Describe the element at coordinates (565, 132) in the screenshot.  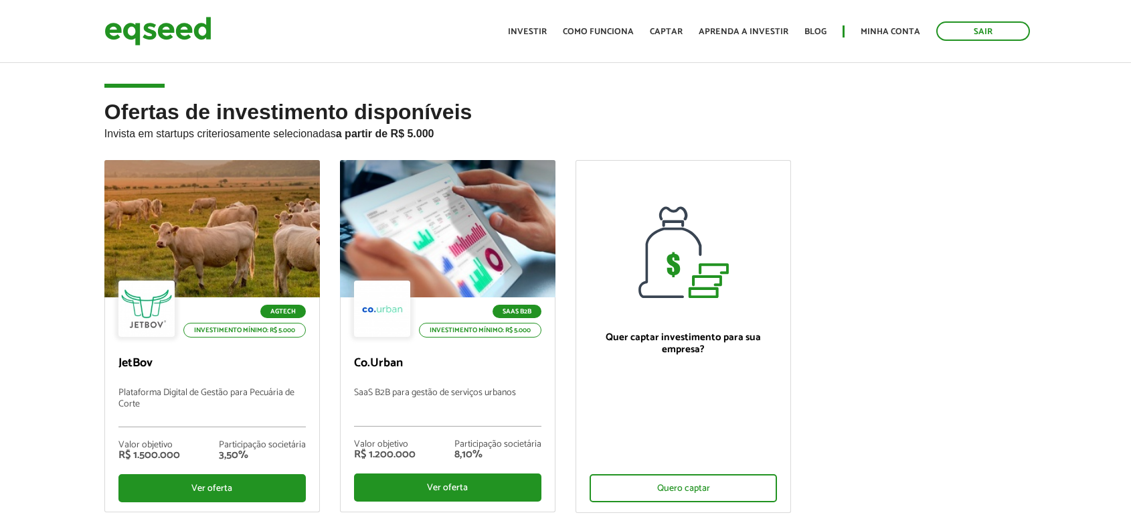
I see `p: Invista em startups criteriosamente selecionadas` at that location.